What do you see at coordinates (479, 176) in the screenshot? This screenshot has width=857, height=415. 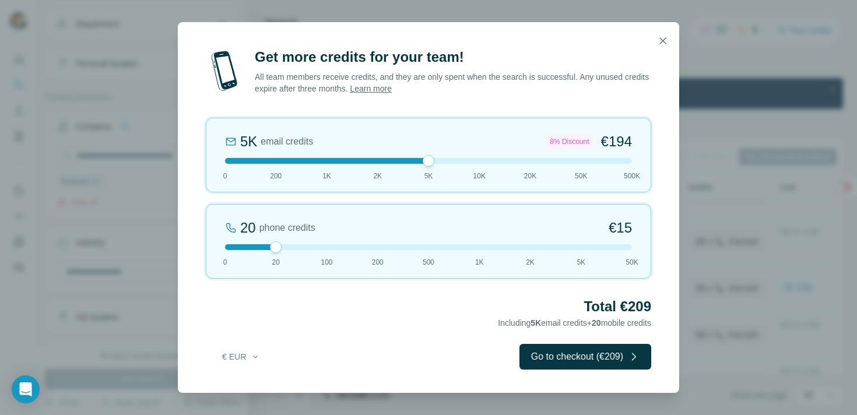 I see `span: 10K` at bounding box center [479, 176].